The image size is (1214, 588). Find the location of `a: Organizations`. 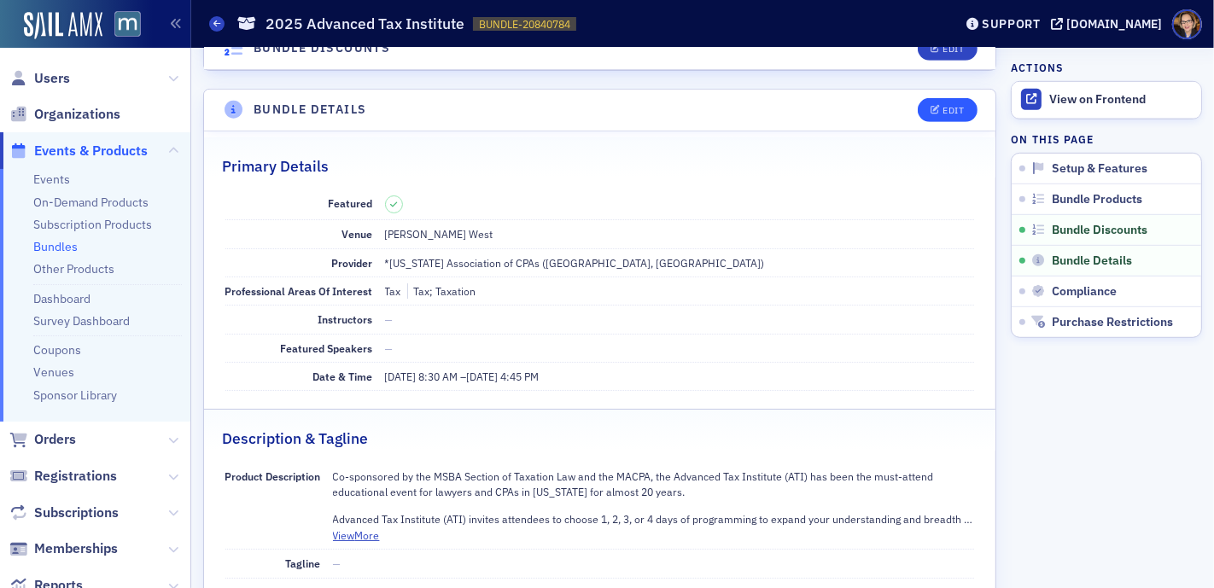

a: Organizations is located at coordinates (65, 114).